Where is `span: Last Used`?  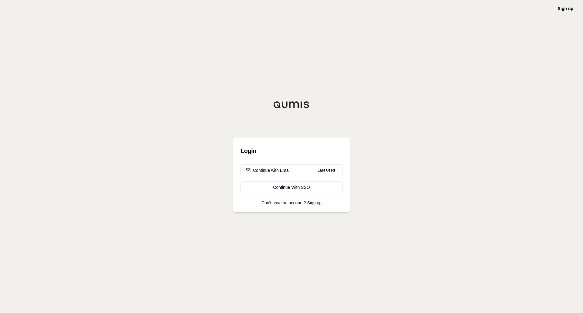
span: Last Used is located at coordinates (326, 170).